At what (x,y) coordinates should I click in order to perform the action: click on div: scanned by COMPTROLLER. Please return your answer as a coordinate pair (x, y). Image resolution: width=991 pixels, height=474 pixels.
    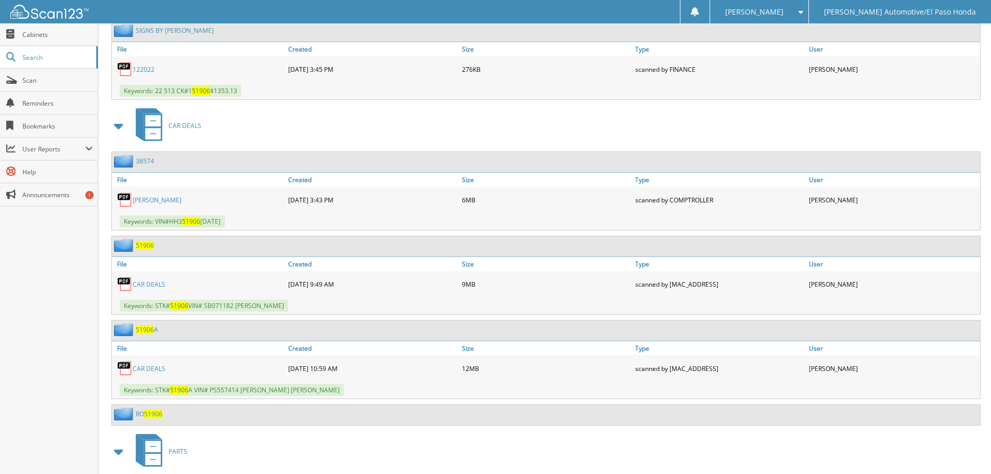
    Looking at the image, I should click on (719, 200).